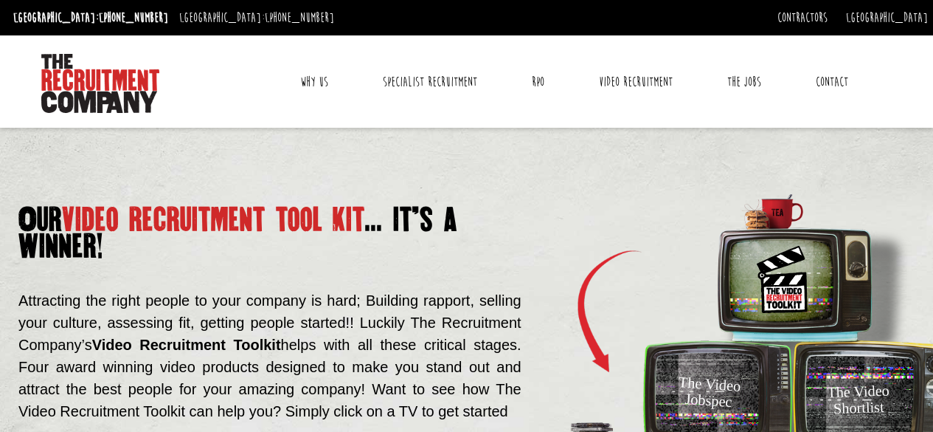 Image resolution: width=933 pixels, height=432 pixels. I want to click on span: ... it’s a winner!, so click(238, 232).